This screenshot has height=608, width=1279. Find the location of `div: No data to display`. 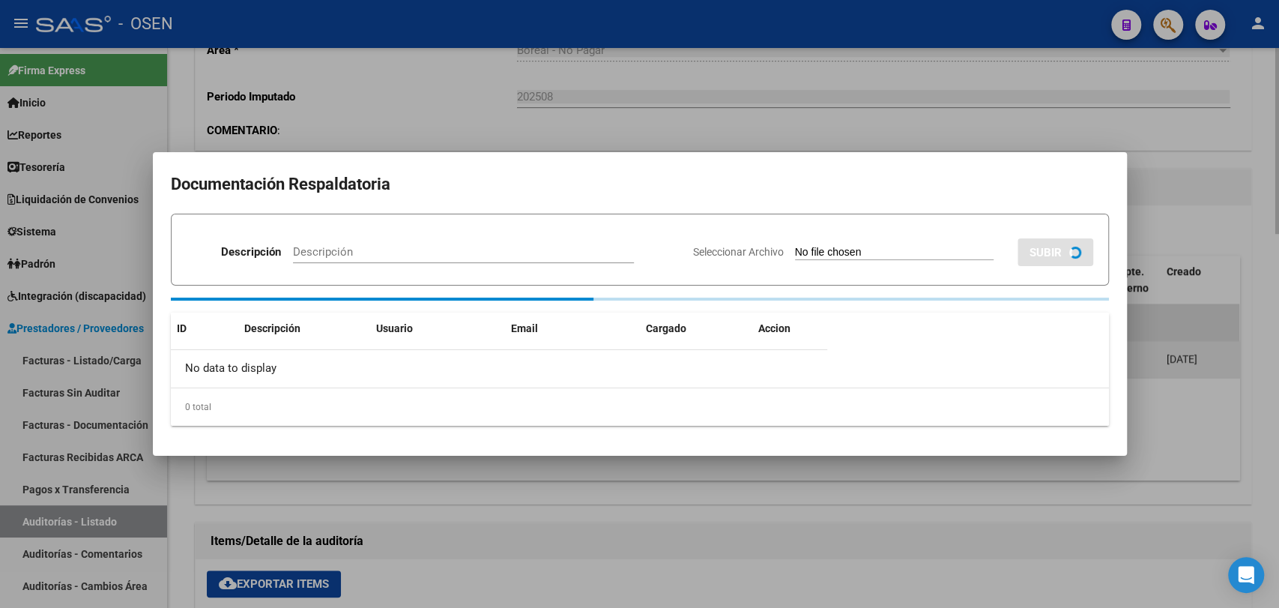

div: No data to display is located at coordinates (499, 369).